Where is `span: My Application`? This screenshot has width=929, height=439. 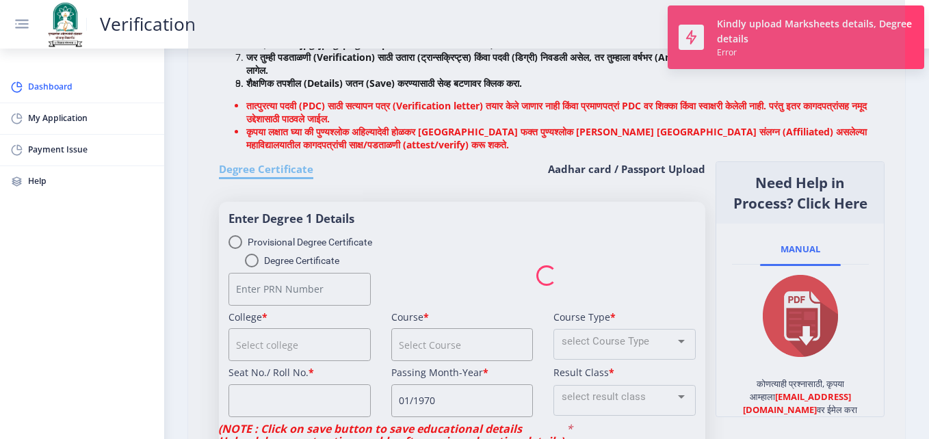
span: My Application is located at coordinates (91, 118).